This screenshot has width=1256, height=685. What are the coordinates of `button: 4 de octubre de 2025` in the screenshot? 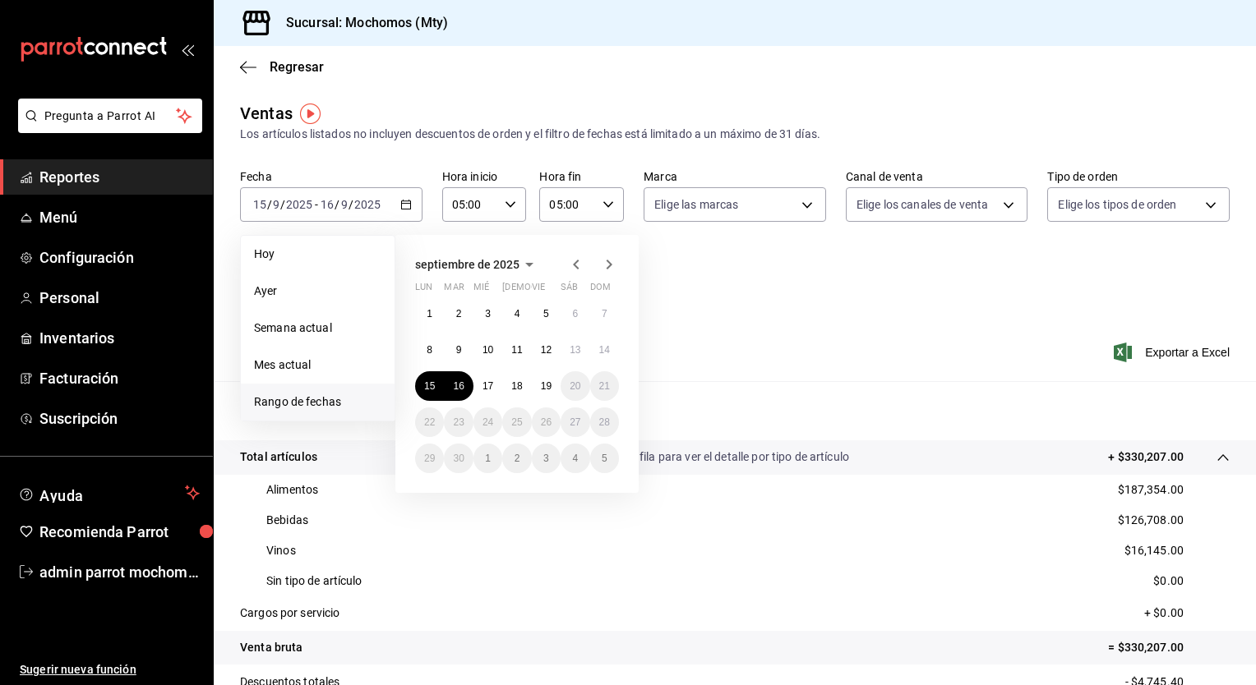 It's located at (574, 459).